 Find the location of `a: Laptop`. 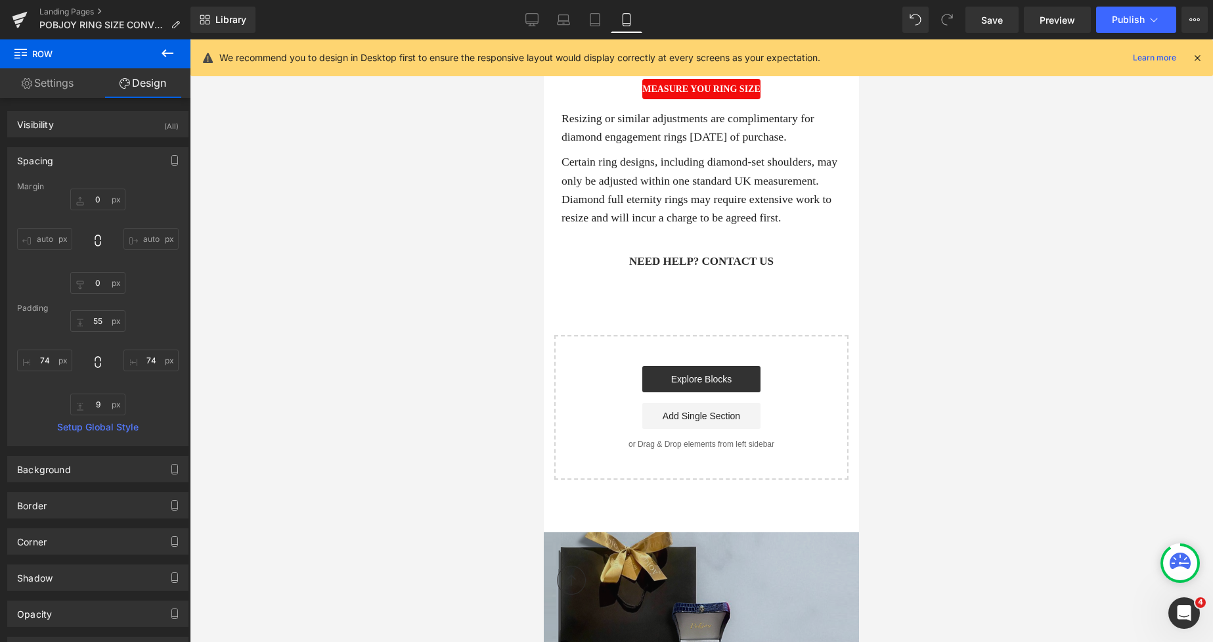

a: Laptop is located at coordinates (564, 20).